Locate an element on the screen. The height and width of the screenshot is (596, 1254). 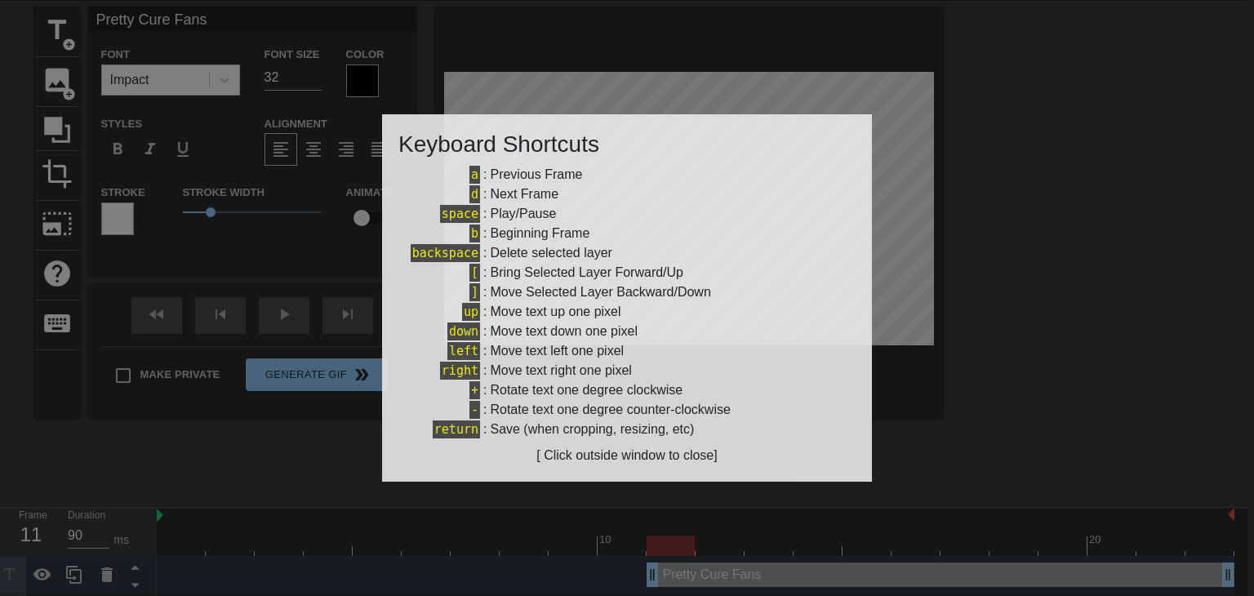
span: return is located at coordinates (457, 430).